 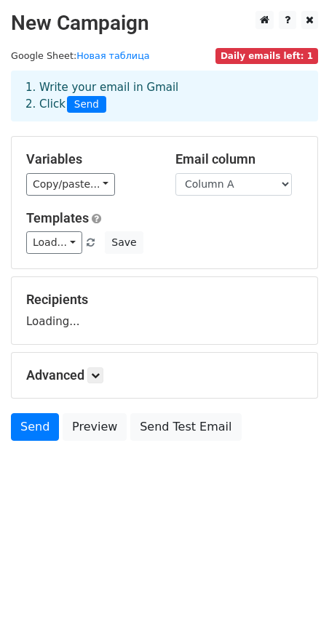 I want to click on h5: Recipients, so click(x=164, y=300).